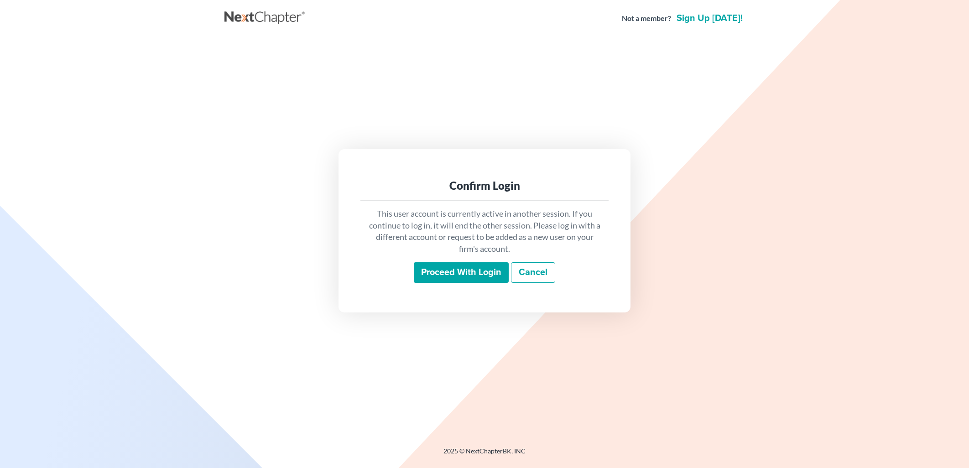 The height and width of the screenshot is (468, 969). Describe the element at coordinates (485, 186) in the screenshot. I see `div: Confirm Login` at that location.